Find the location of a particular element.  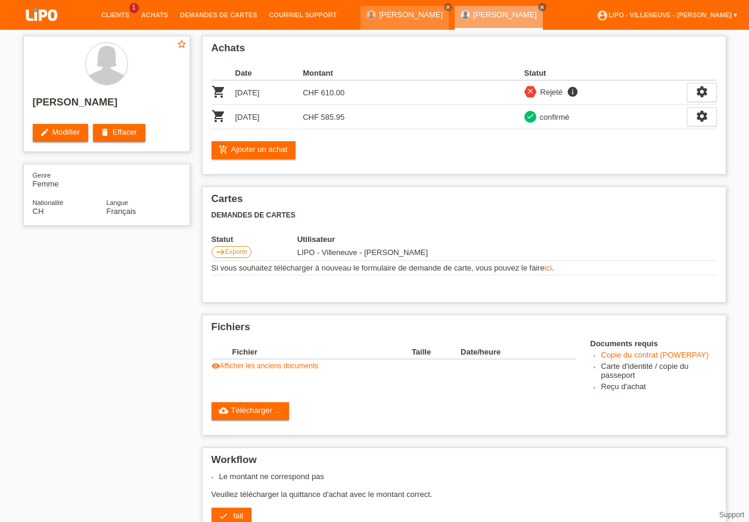

a: Support is located at coordinates (732, 515).